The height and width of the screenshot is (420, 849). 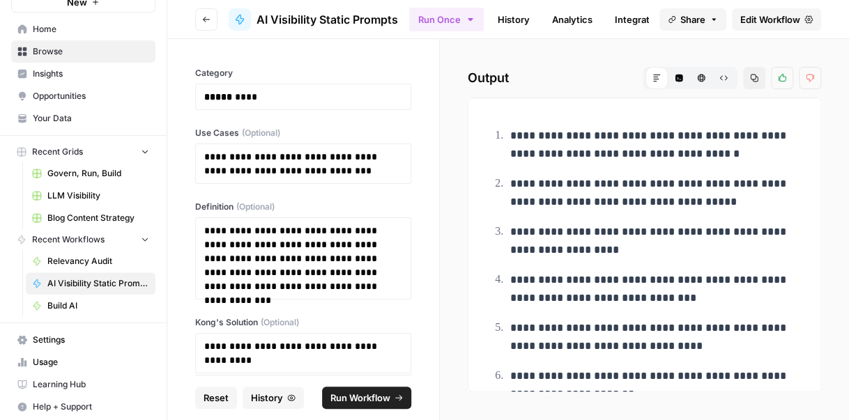 I want to click on a: Home, so click(x=83, y=29).